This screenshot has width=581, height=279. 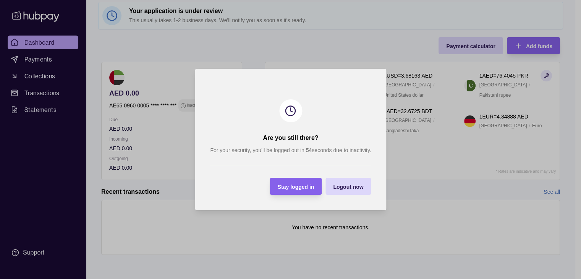 What do you see at coordinates (296, 186) in the screenshot?
I see `button: Stay logged in` at bounding box center [296, 186].